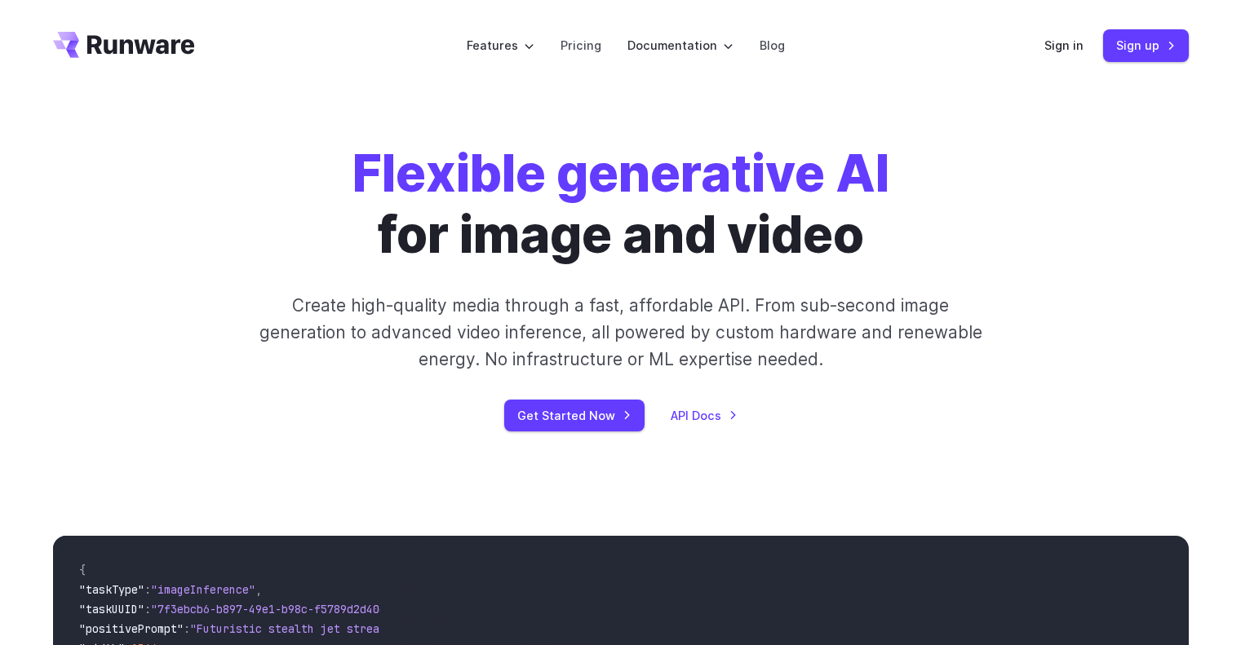 The image size is (1241, 645). Describe the element at coordinates (680, 45) in the screenshot. I see `label: Documentation` at that location.